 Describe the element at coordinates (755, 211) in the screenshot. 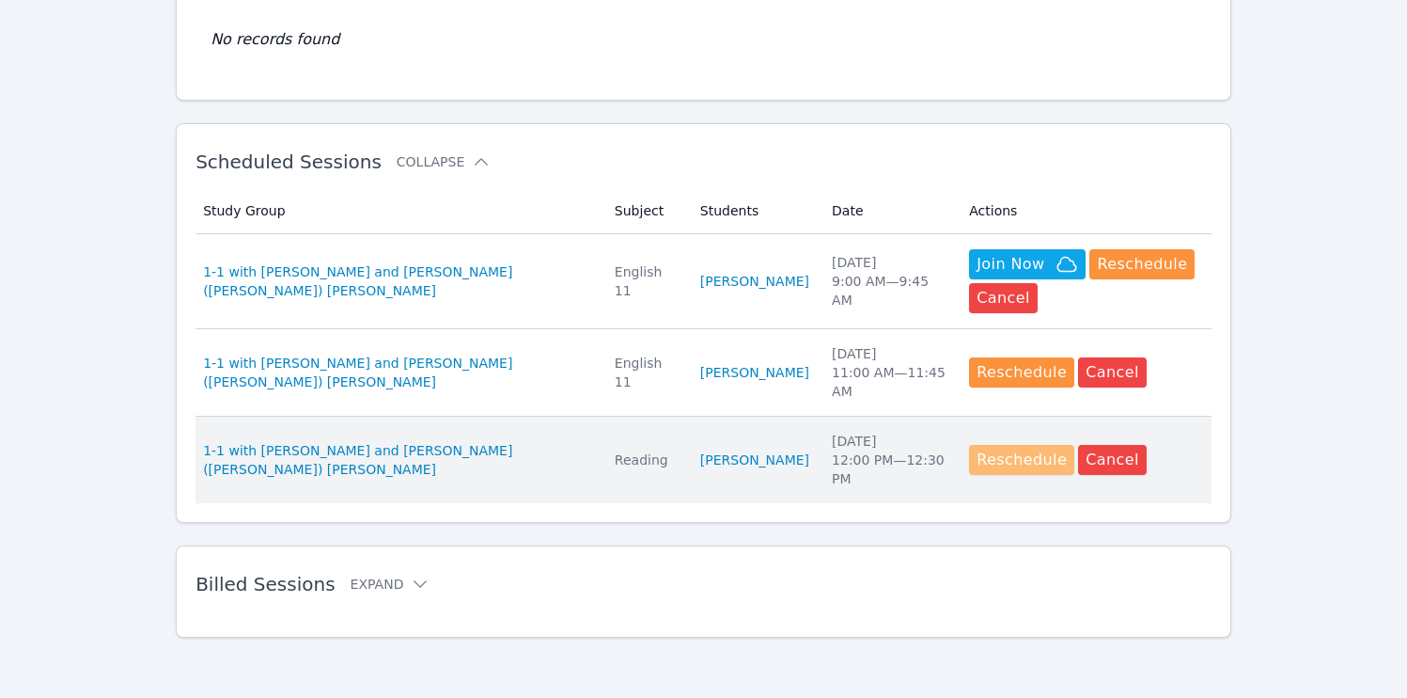

I see `th: Students` at that location.